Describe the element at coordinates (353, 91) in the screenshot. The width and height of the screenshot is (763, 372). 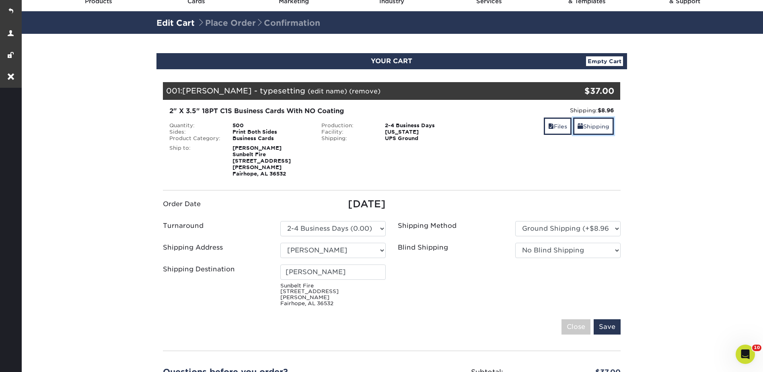
I see `div: 001:` at that location.